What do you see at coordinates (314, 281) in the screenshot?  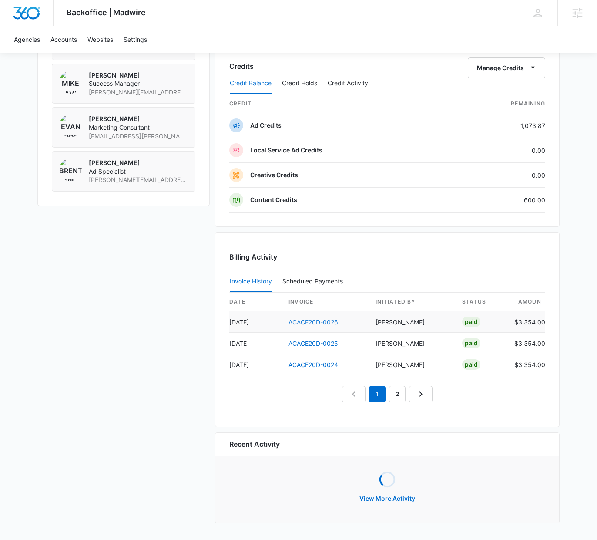 I see `div: Scheduled Payments` at bounding box center [314, 281].